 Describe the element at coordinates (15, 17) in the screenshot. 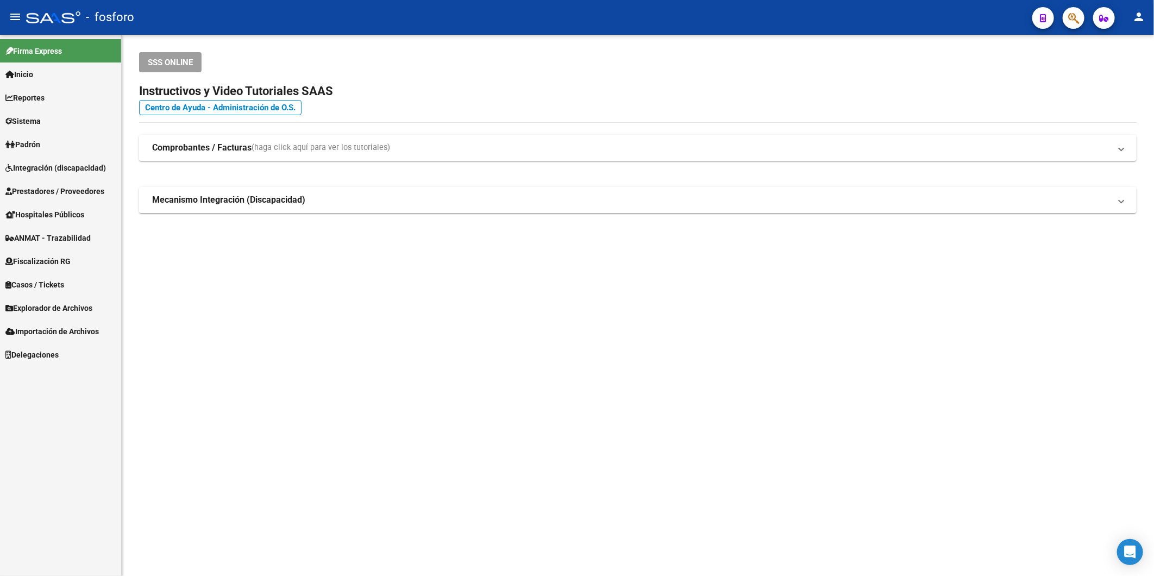

I see `mat-icon: menu` at that location.